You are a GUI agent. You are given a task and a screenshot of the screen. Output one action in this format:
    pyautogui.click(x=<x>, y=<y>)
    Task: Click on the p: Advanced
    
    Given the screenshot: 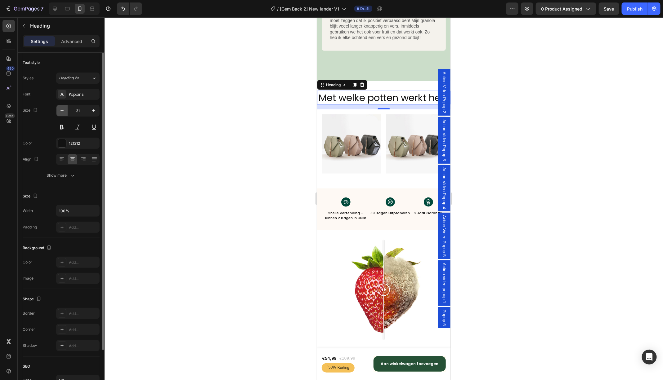 What is the action you would take?
    pyautogui.click(x=72, y=41)
    